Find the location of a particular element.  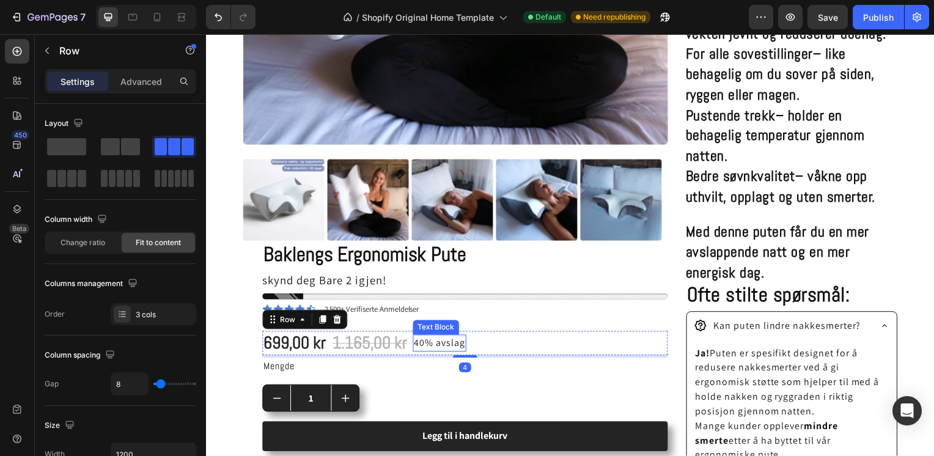

div: Row is located at coordinates (81, 287).